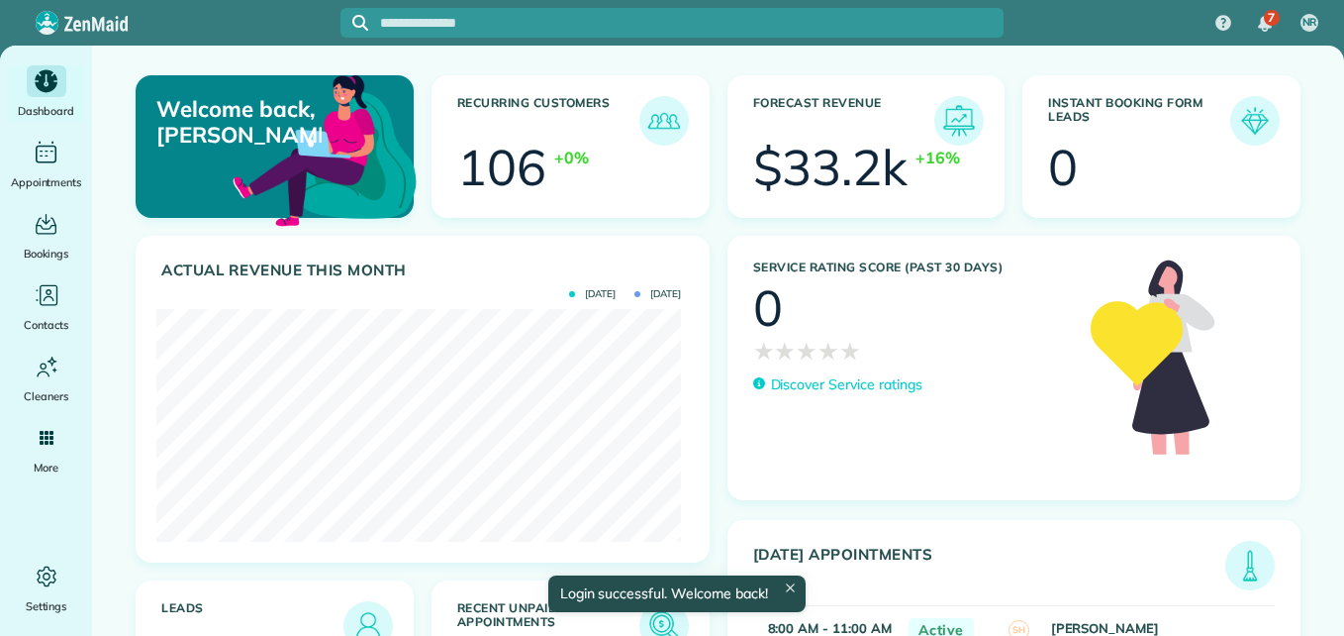  What do you see at coordinates (46, 164) in the screenshot?
I see `a: Appointments` at bounding box center [46, 164].